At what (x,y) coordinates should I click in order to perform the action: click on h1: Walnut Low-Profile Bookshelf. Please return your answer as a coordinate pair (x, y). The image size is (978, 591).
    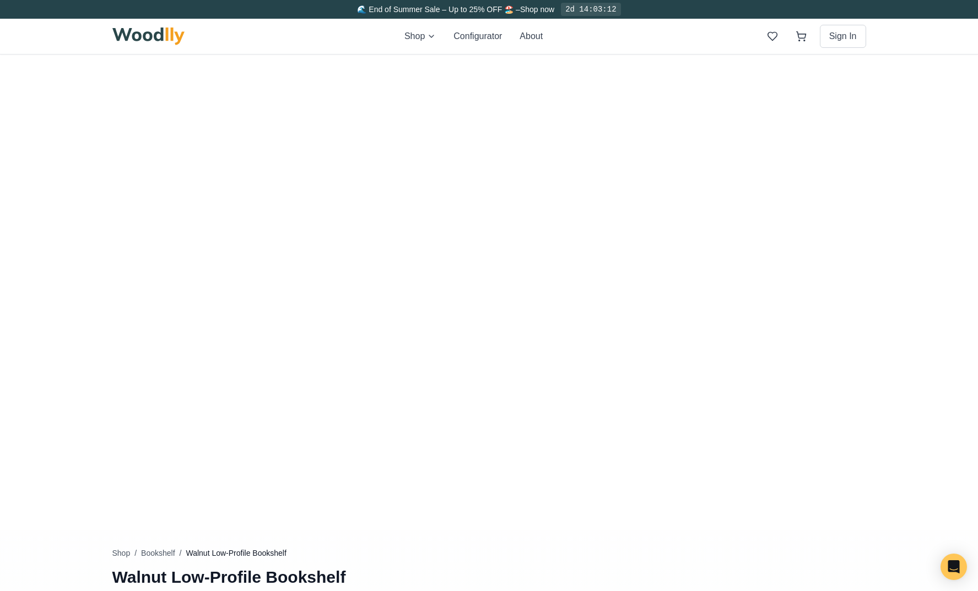
    Looking at the image, I should click on (361, 578).